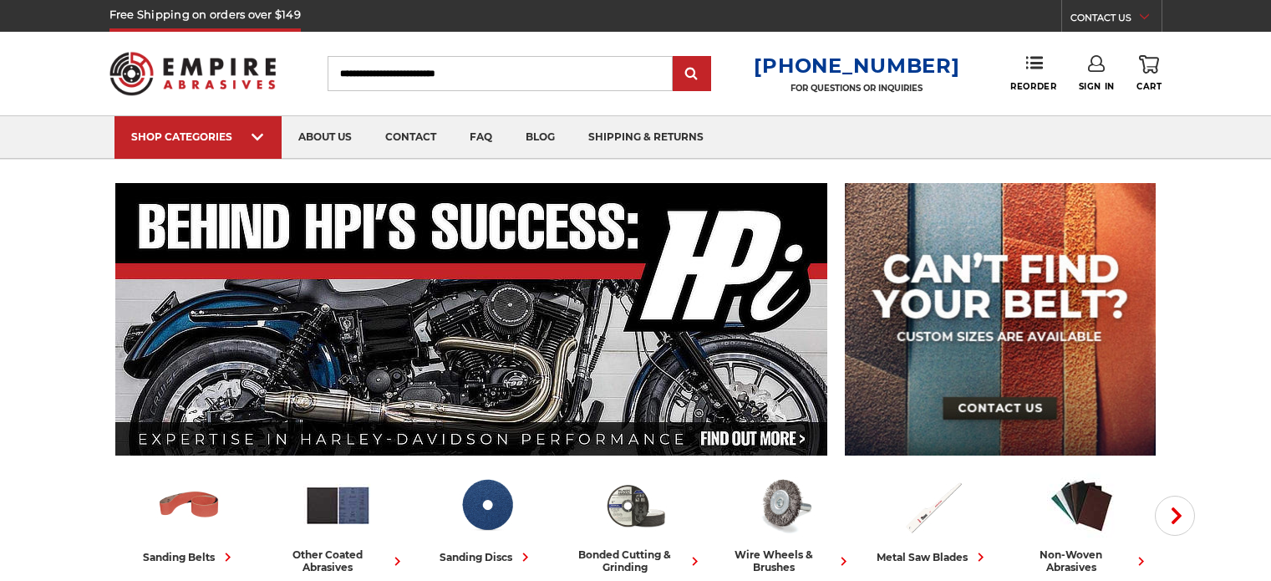  Describe the element at coordinates (1082, 561) in the screenshot. I see `div: non-woven abrasives` at that location.